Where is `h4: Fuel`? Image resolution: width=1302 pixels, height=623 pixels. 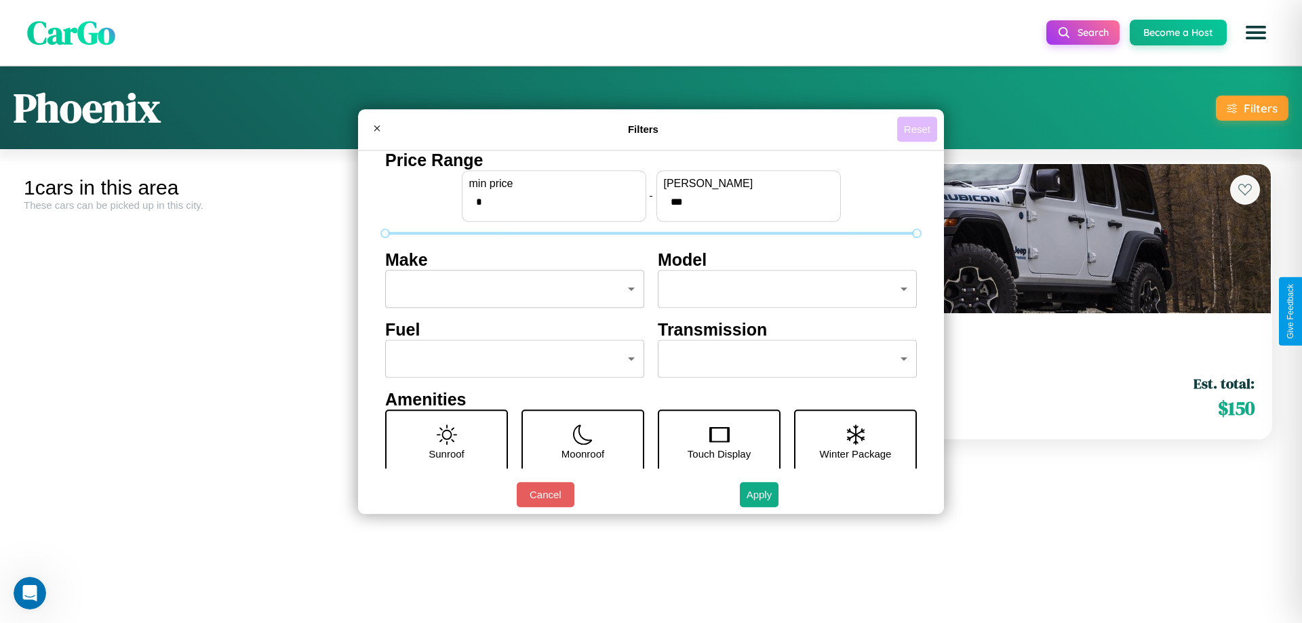
h4: Fuel is located at coordinates (515, 329).